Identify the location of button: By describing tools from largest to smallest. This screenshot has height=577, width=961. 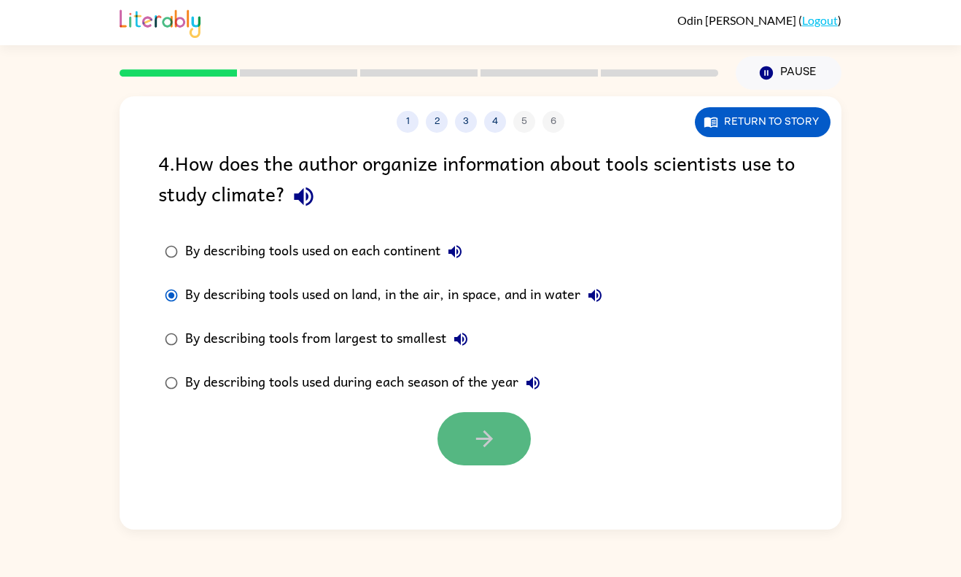
(461, 339).